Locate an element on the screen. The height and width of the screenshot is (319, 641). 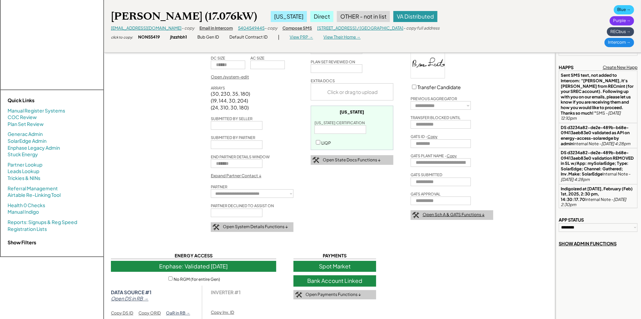
div: Open System Details Functions ↓ is located at coordinates (255, 227).